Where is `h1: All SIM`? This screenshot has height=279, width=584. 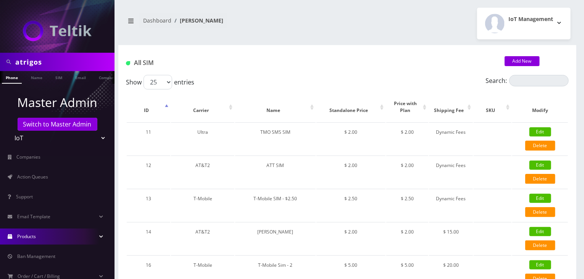 h1: All SIM is located at coordinates (310, 63).